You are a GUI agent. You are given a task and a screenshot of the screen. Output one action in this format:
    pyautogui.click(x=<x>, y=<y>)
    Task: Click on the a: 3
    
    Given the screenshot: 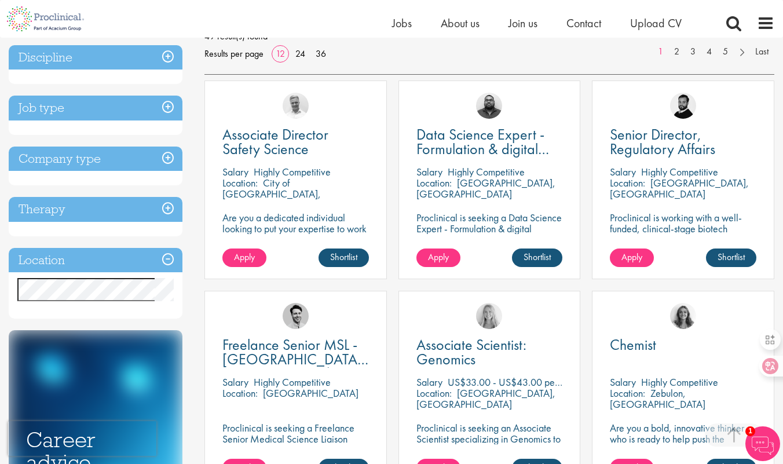 What is the action you would take?
    pyautogui.click(x=693, y=52)
    